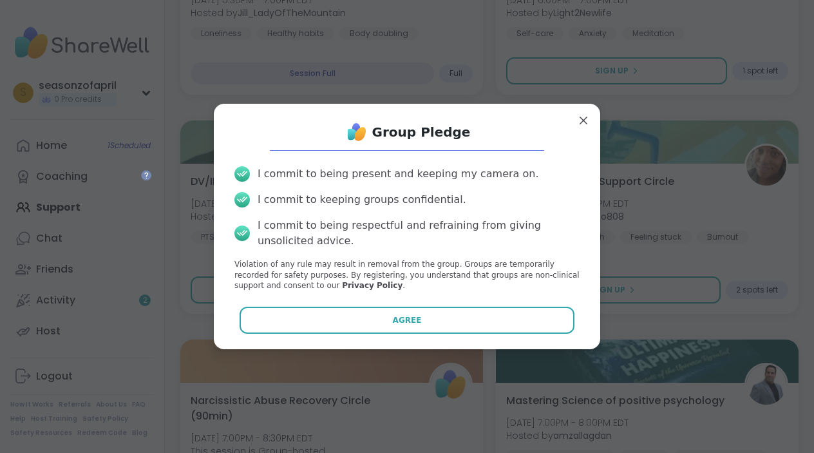 Image resolution: width=814 pixels, height=453 pixels. I want to click on a: Privacy Policy, so click(372, 285).